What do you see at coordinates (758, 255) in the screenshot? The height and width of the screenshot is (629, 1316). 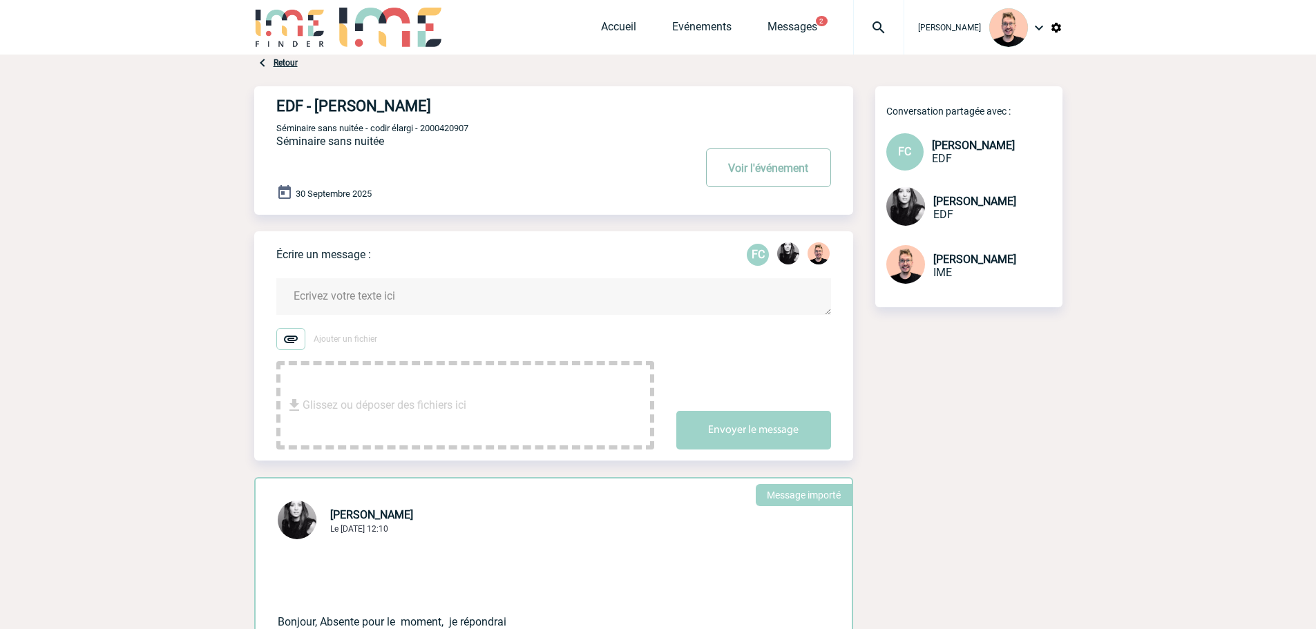 I see `p: FC` at bounding box center [758, 255].